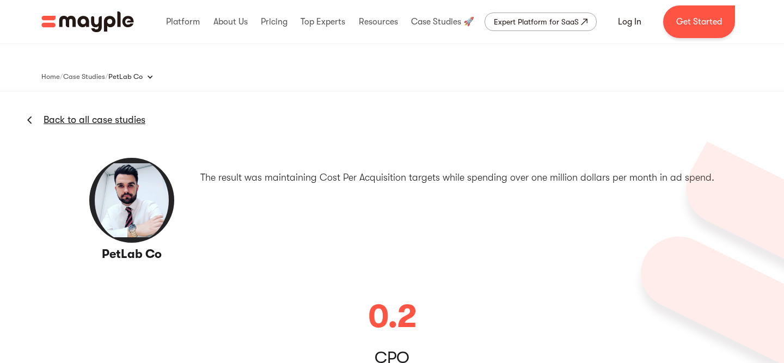  Describe the element at coordinates (699, 22) in the screenshot. I see `a: Get Started` at that location.